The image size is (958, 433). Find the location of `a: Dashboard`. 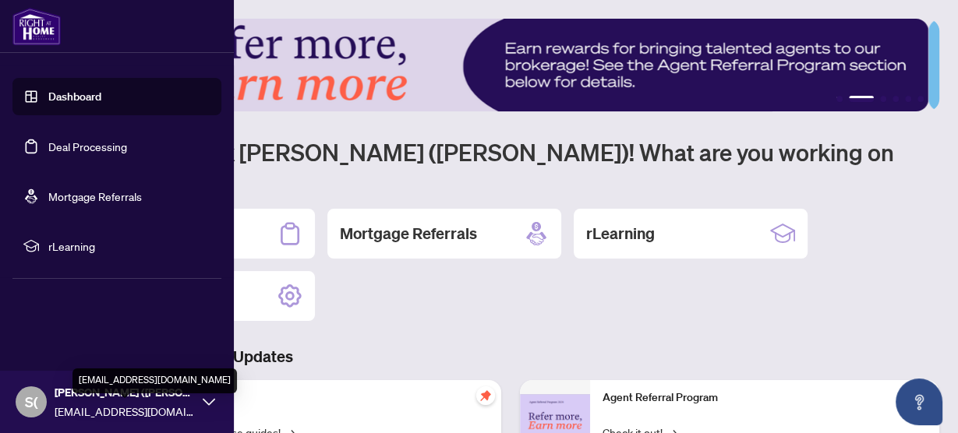

a: Dashboard is located at coordinates (75, 97).